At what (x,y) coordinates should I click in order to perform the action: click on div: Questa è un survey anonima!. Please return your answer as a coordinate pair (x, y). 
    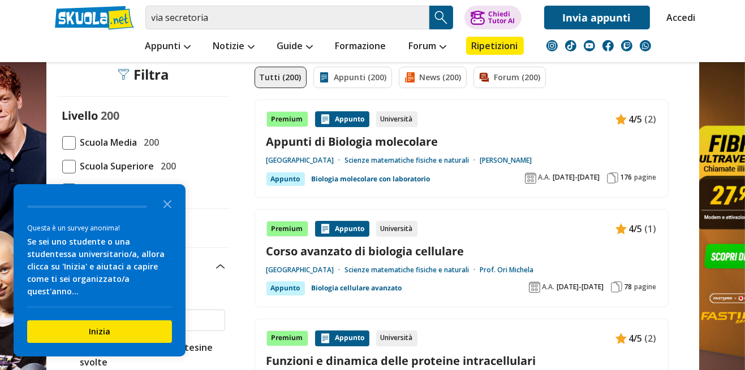
    Looking at the image, I should click on (100, 228).